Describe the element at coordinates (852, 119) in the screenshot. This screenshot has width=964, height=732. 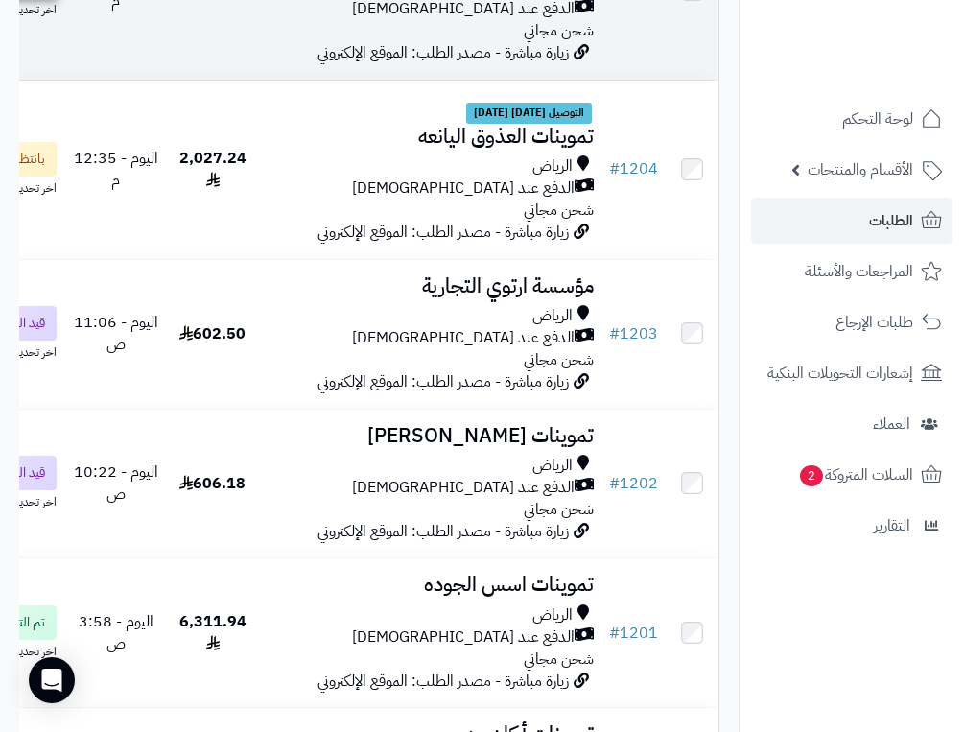
I see `a: لوحة التحكم` at that location.